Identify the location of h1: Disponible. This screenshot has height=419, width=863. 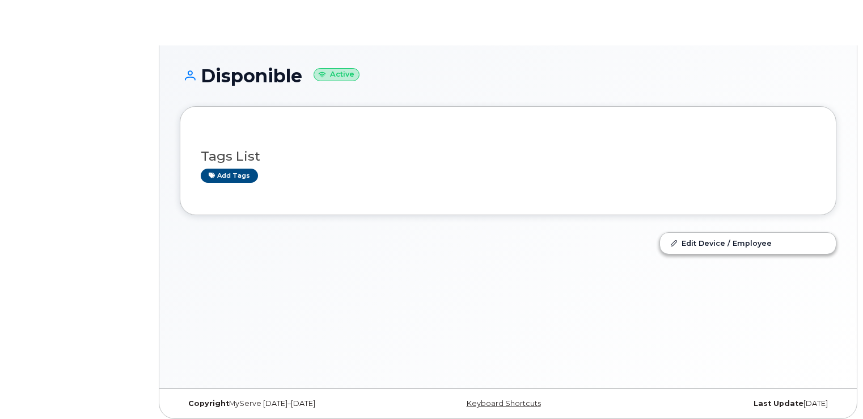
(508, 75).